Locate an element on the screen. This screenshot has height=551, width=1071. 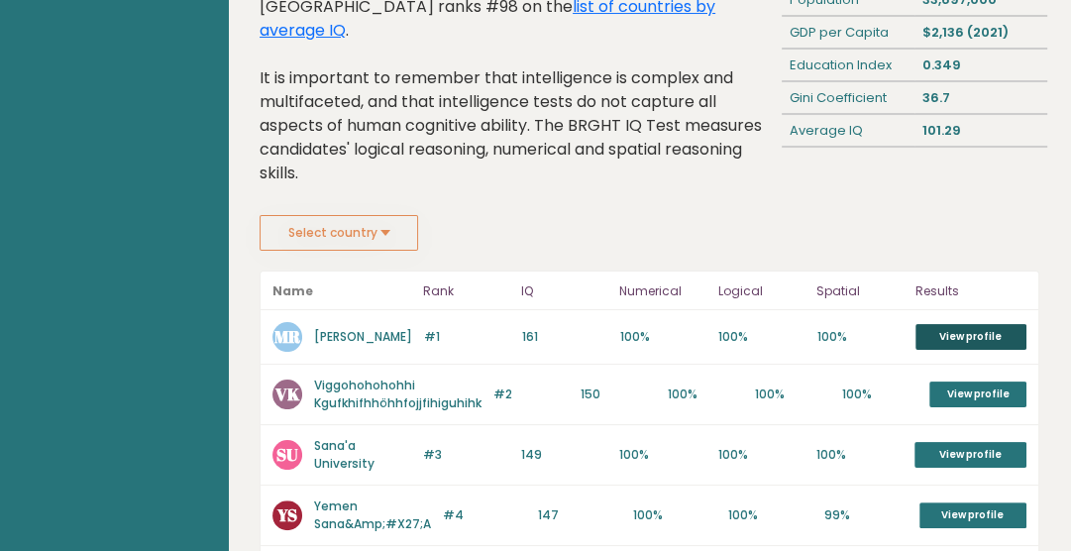
text: YS is located at coordinates (286, 514).